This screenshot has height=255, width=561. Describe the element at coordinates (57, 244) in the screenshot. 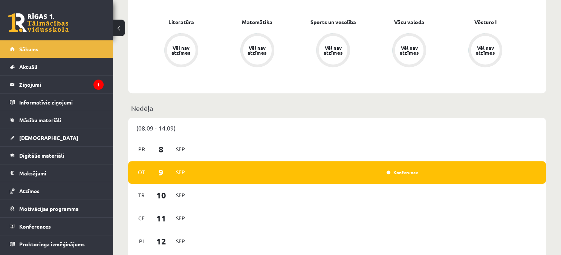

I see `a: Proktoringa izmēģinājums` at that location.